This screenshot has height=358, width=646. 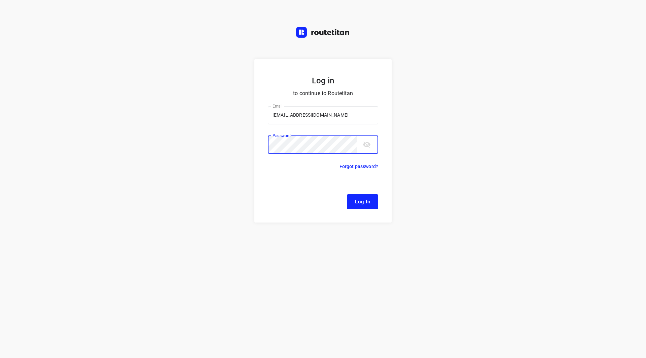 I want to click on h5: Log in, so click(x=323, y=81).